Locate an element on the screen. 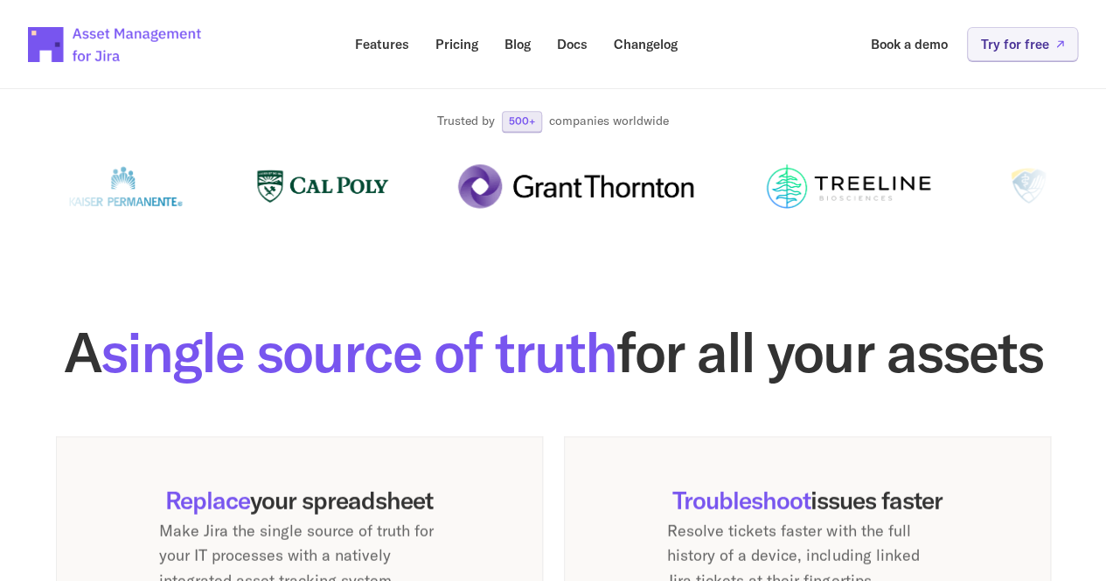 This screenshot has width=1106, height=581. h3: Troubleshoot is located at coordinates (807, 500).